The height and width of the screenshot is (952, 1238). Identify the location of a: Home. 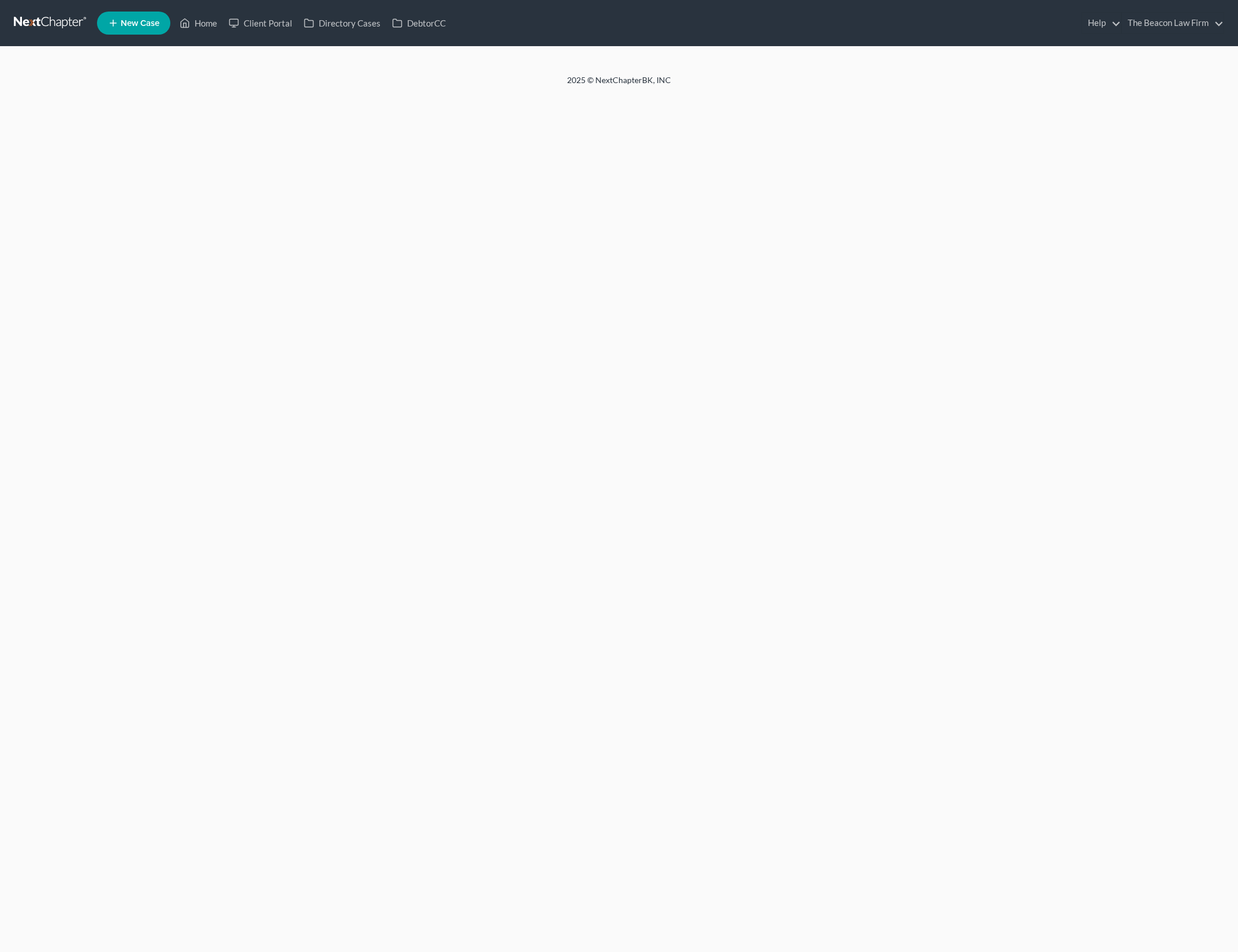
(198, 24).